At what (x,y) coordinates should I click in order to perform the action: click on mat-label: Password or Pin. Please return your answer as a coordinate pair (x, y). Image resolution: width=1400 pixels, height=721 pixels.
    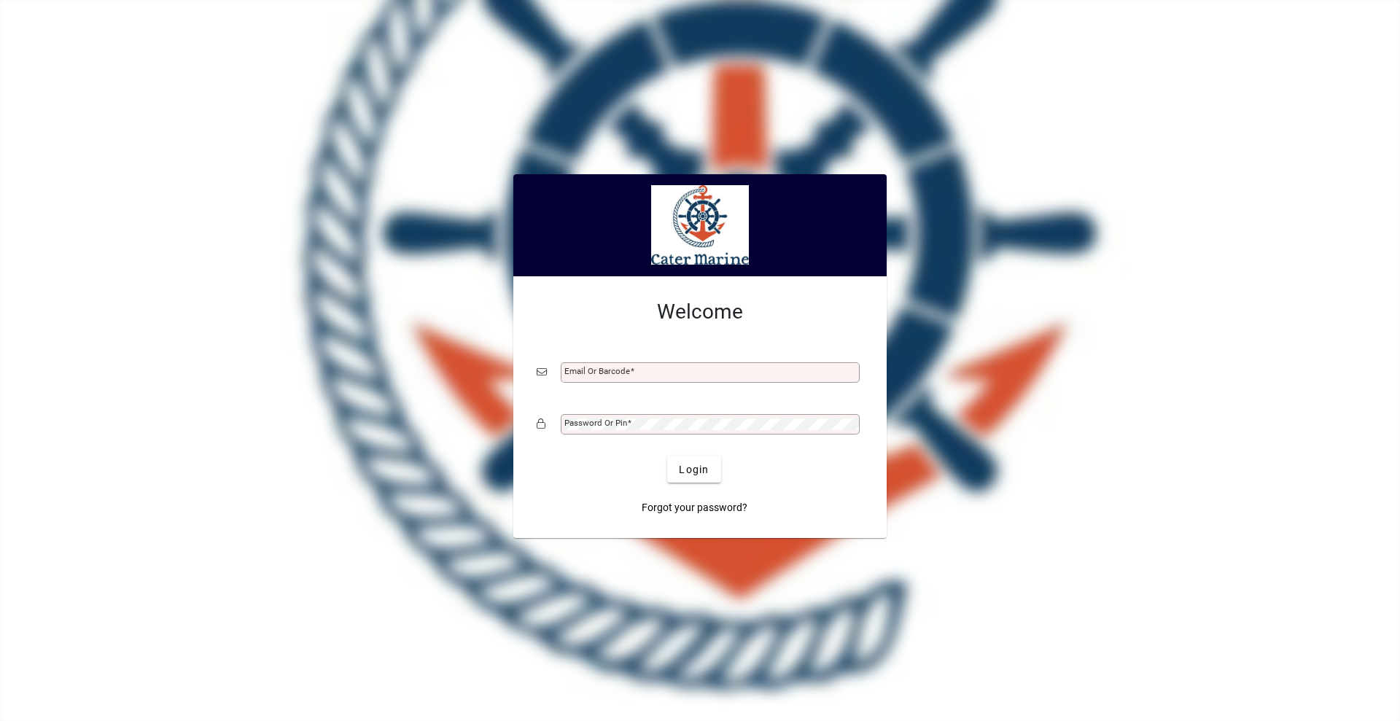
    Looking at the image, I should click on (596, 423).